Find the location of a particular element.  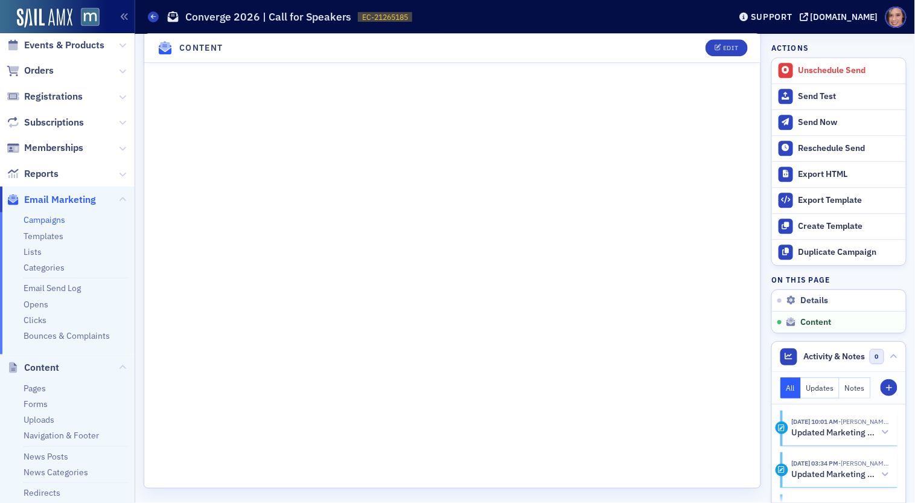

a: Redirects is located at coordinates (42, 492).